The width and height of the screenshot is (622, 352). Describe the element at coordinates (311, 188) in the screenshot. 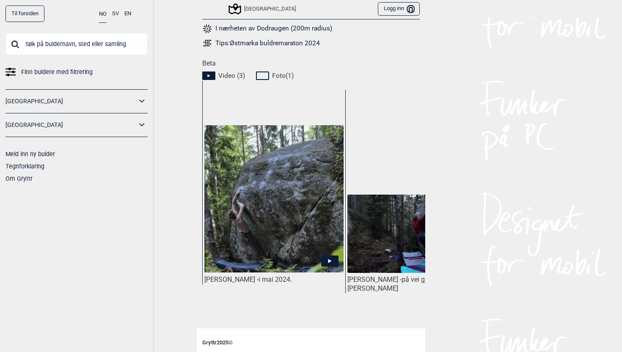

I see `div: Beta` at that location.